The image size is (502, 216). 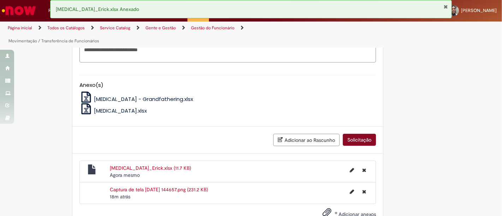 What do you see at coordinates (115, 28) in the screenshot?
I see `a: Service Catalog` at bounding box center [115, 28].